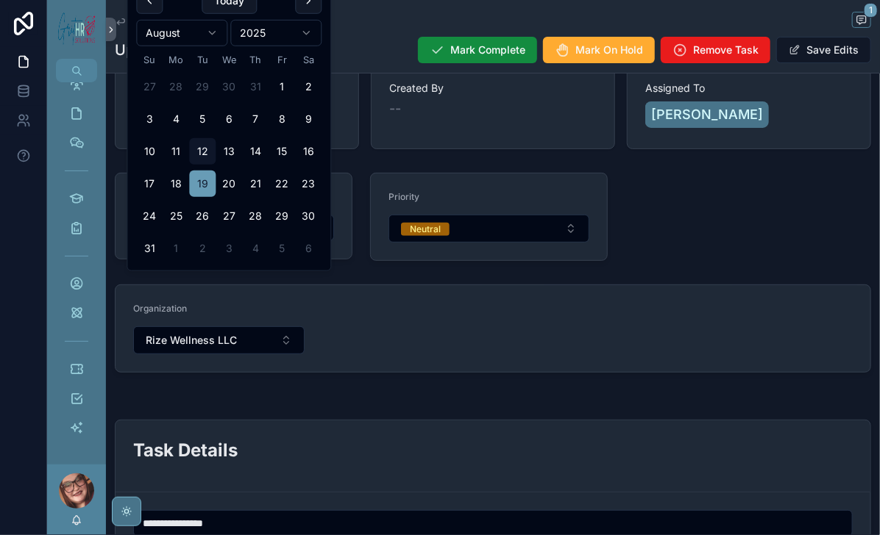 The image size is (880, 535). I want to click on button: Tuesday, August 26th, 2025, so click(202, 216).